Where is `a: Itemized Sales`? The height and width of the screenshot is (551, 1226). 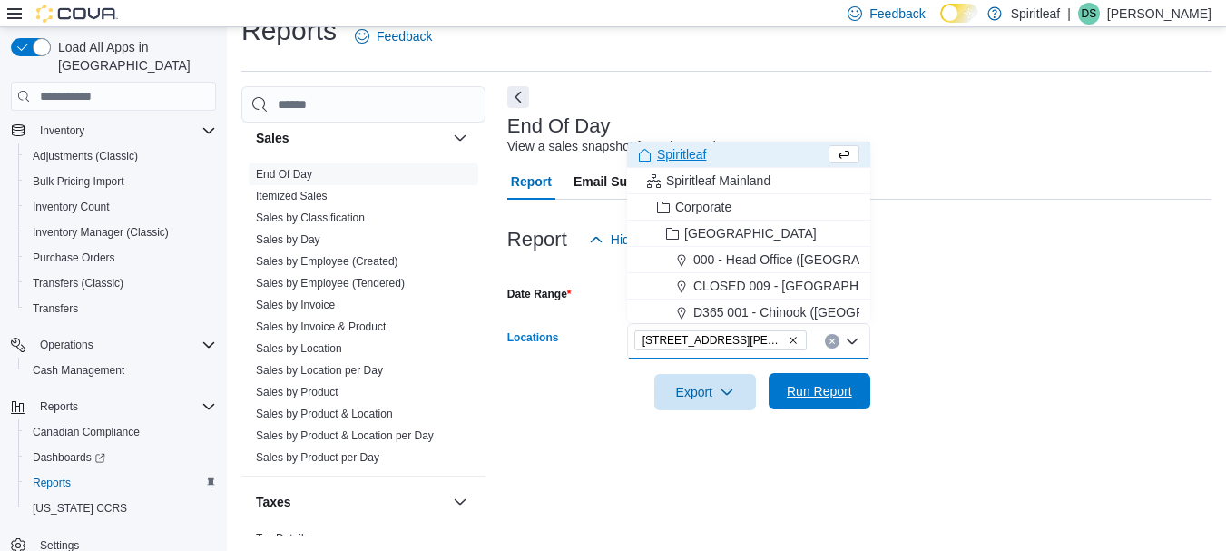
a: Itemized Sales is located at coordinates (291, 196).